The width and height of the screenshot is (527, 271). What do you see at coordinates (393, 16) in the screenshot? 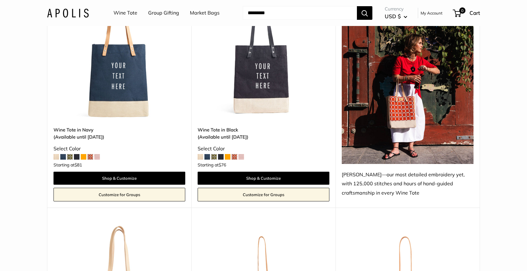
I see `span: USD $` at bounding box center [393, 16].